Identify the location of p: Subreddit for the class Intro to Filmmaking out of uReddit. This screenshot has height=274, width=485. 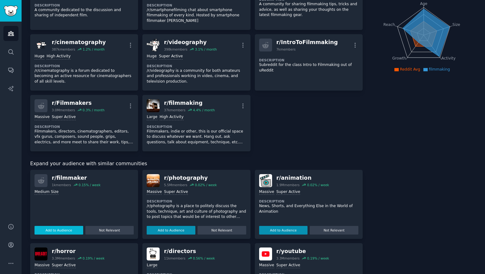
(309, 67).